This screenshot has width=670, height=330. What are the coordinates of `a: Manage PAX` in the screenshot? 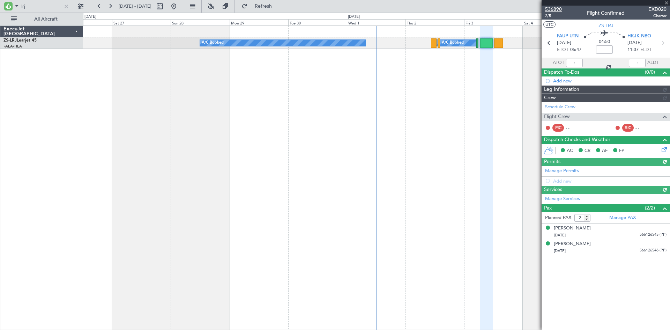 It's located at (623, 218).